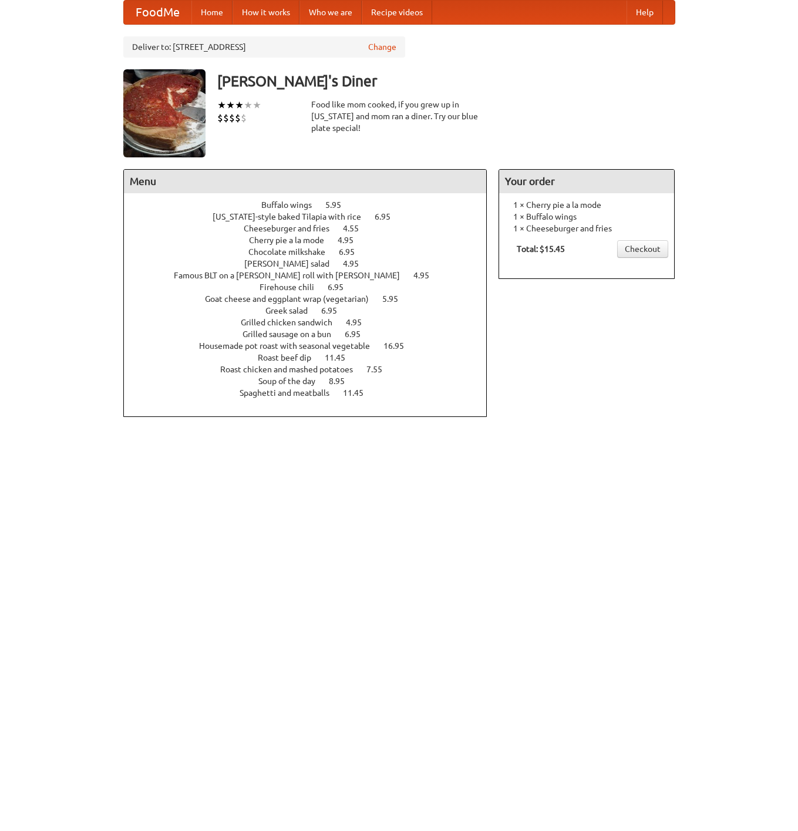 This screenshot has width=798, height=831. I want to click on a: Home, so click(212, 12).